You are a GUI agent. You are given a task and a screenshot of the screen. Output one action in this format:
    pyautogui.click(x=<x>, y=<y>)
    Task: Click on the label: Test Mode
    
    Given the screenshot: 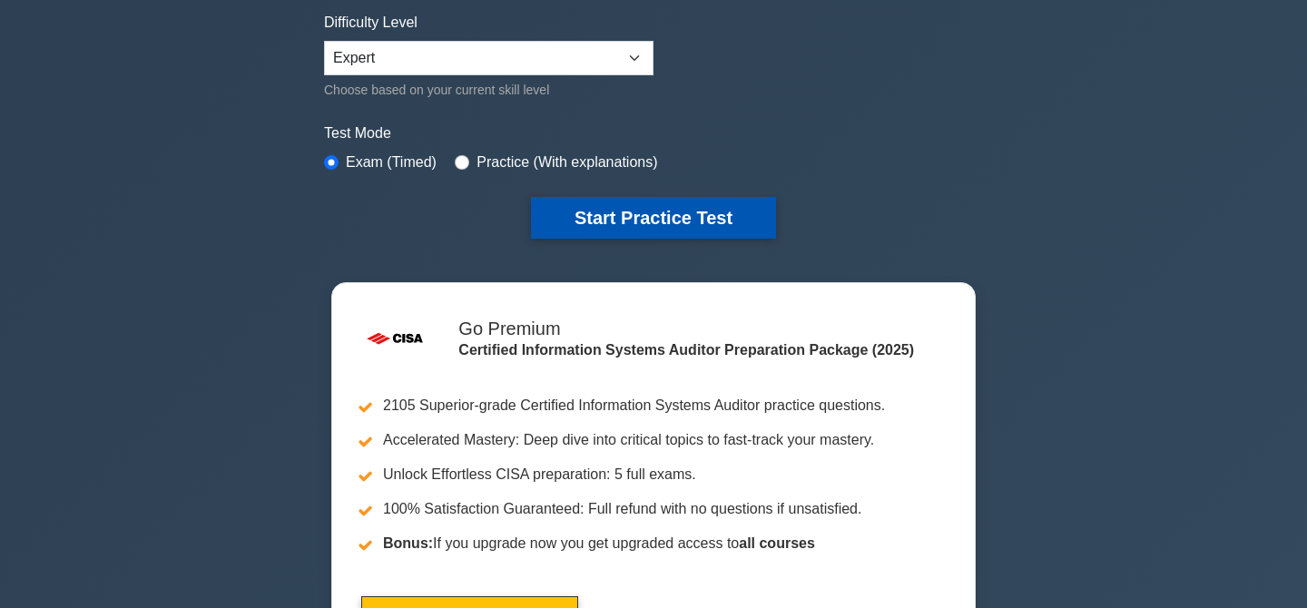 What is the action you would take?
    pyautogui.click(x=654, y=133)
    